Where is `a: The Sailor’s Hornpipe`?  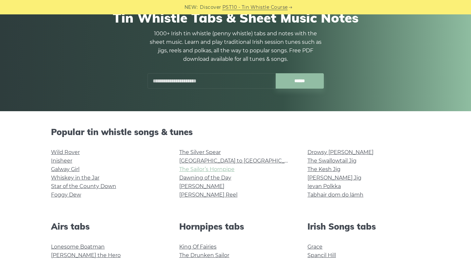
a: The Sailor’s Hornpipe is located at coordinates (207, 169).